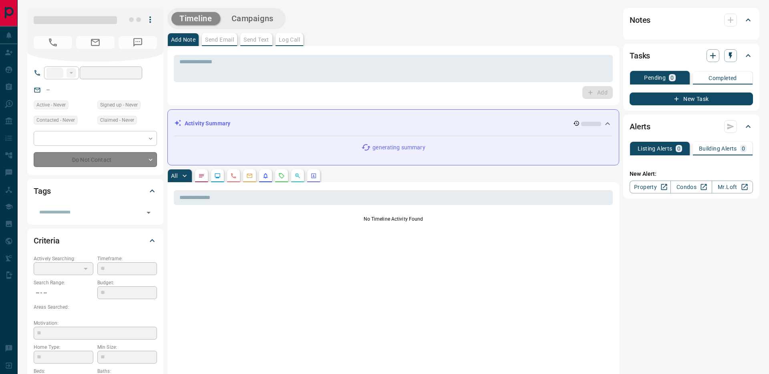  Describe the element at coordinates (252, 18) in the screenshot. I see `button: Campaigns` at that location.